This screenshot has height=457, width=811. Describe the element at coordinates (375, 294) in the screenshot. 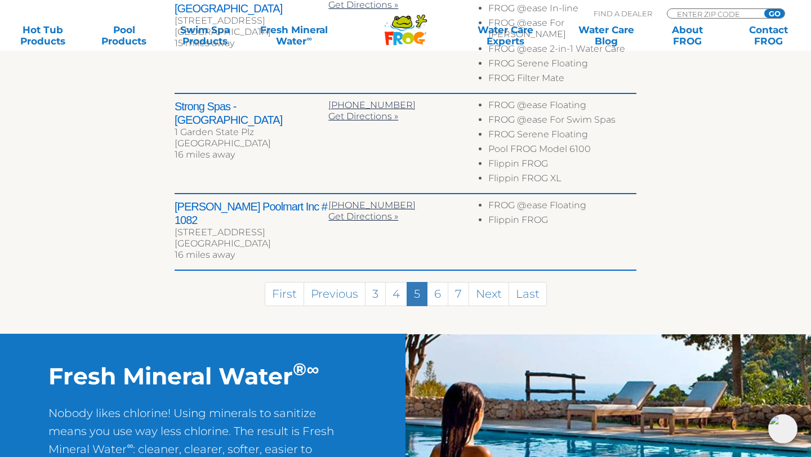

I see `a: 3` at that location.